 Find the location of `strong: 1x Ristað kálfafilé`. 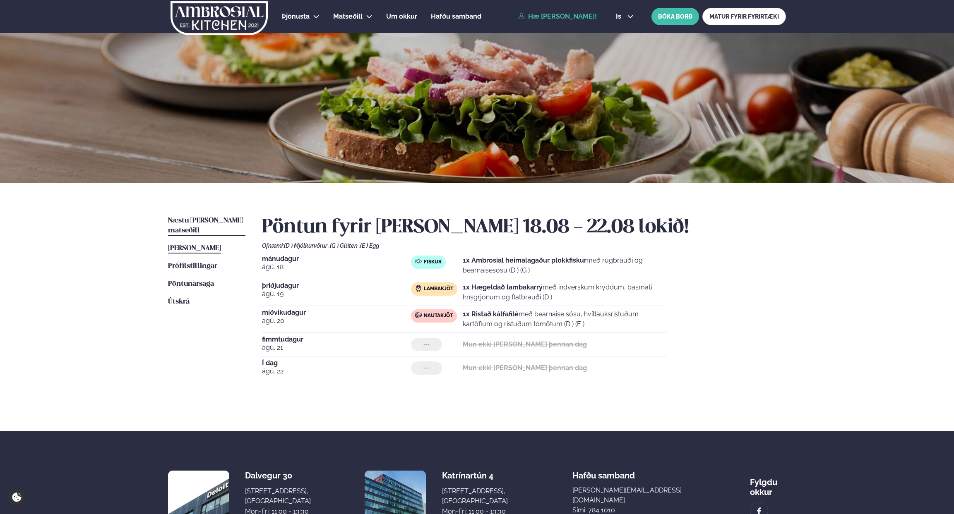

strong: 1x Ristað kálfafilé is located at coordinates (490, 314).